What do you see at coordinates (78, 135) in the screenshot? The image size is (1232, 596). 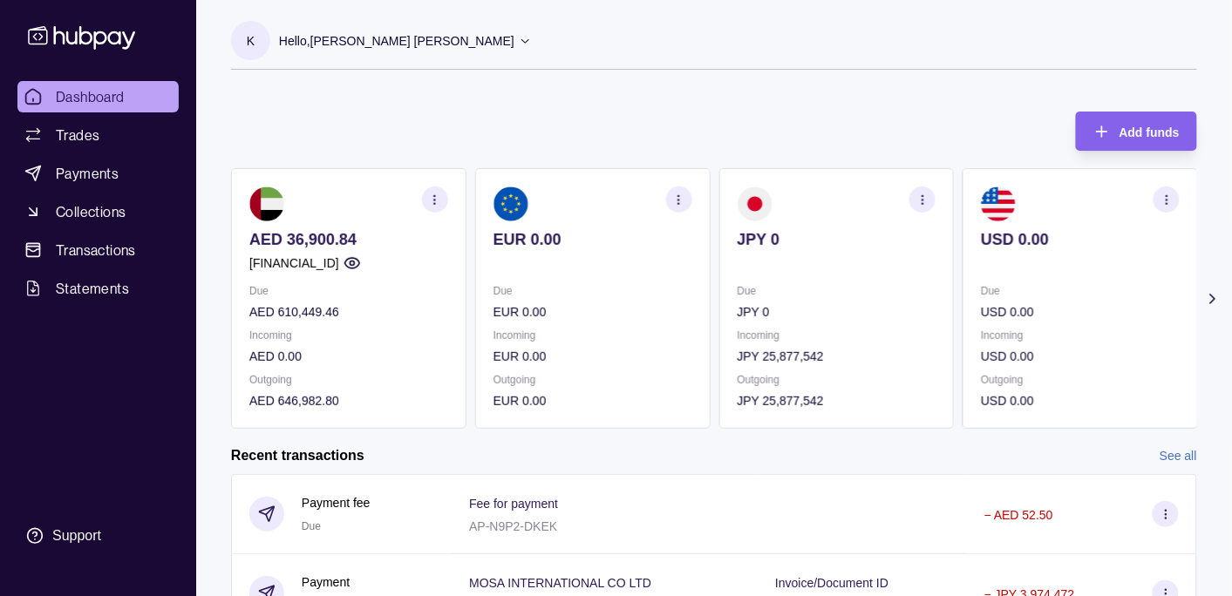 I see `span: Trades` at bounding box center [78, 135].